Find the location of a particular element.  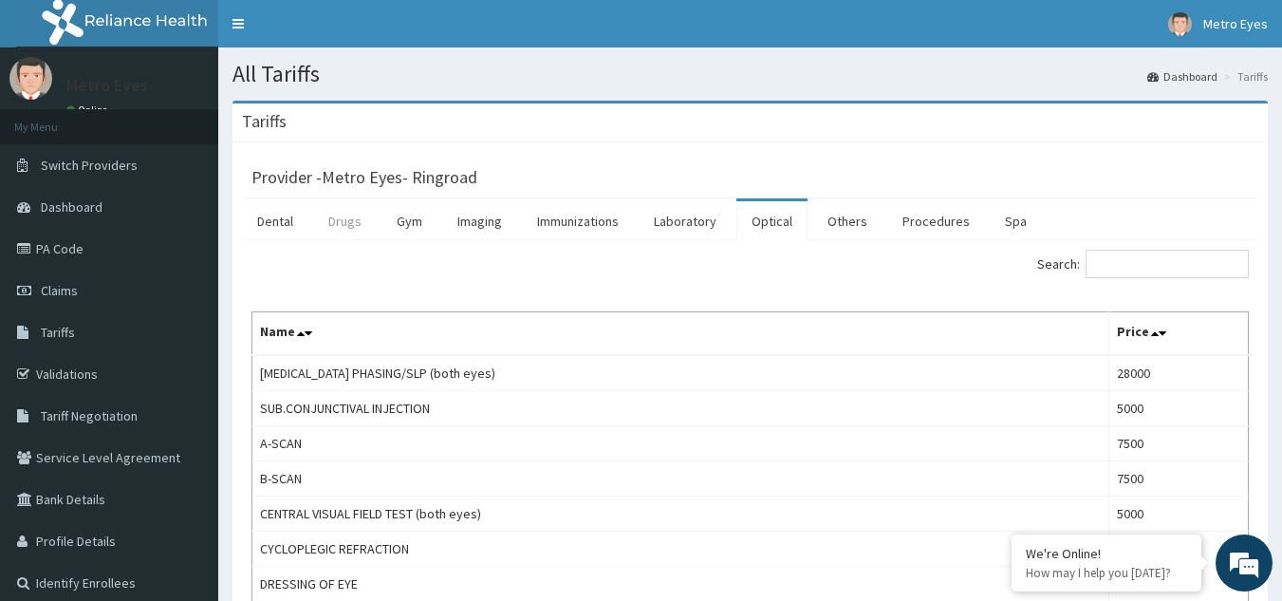

div: We're Online! is located at coordinates (1106, 553).